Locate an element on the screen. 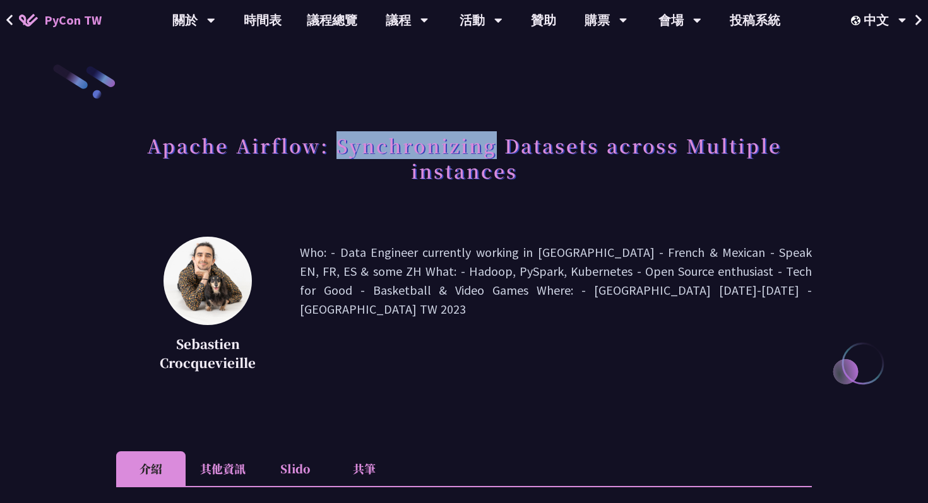 This screenshot has width=928, height=503. li: 其他資訊 is located at coordinates (223, 468).